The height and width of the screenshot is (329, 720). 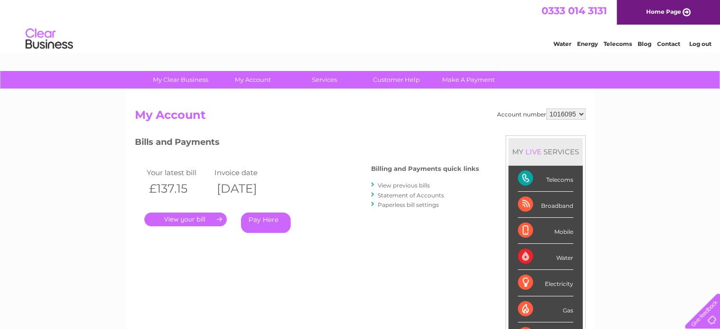 I want to click on a: My Clear Business, so click(x=180, y=80).